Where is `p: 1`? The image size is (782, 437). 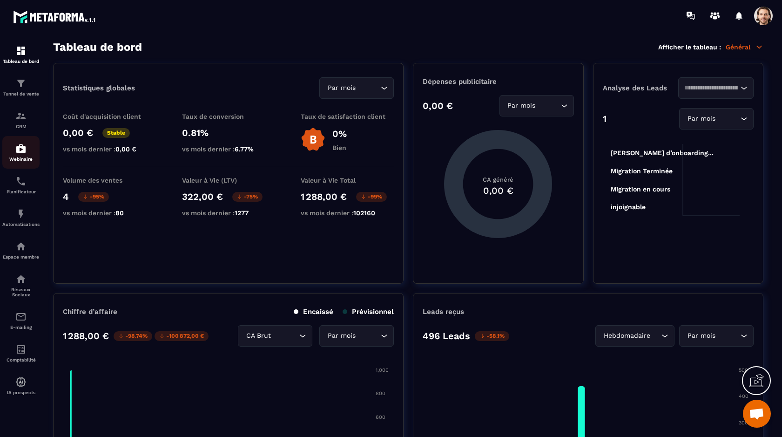 p: 1 is located at coordinates (605, 119).